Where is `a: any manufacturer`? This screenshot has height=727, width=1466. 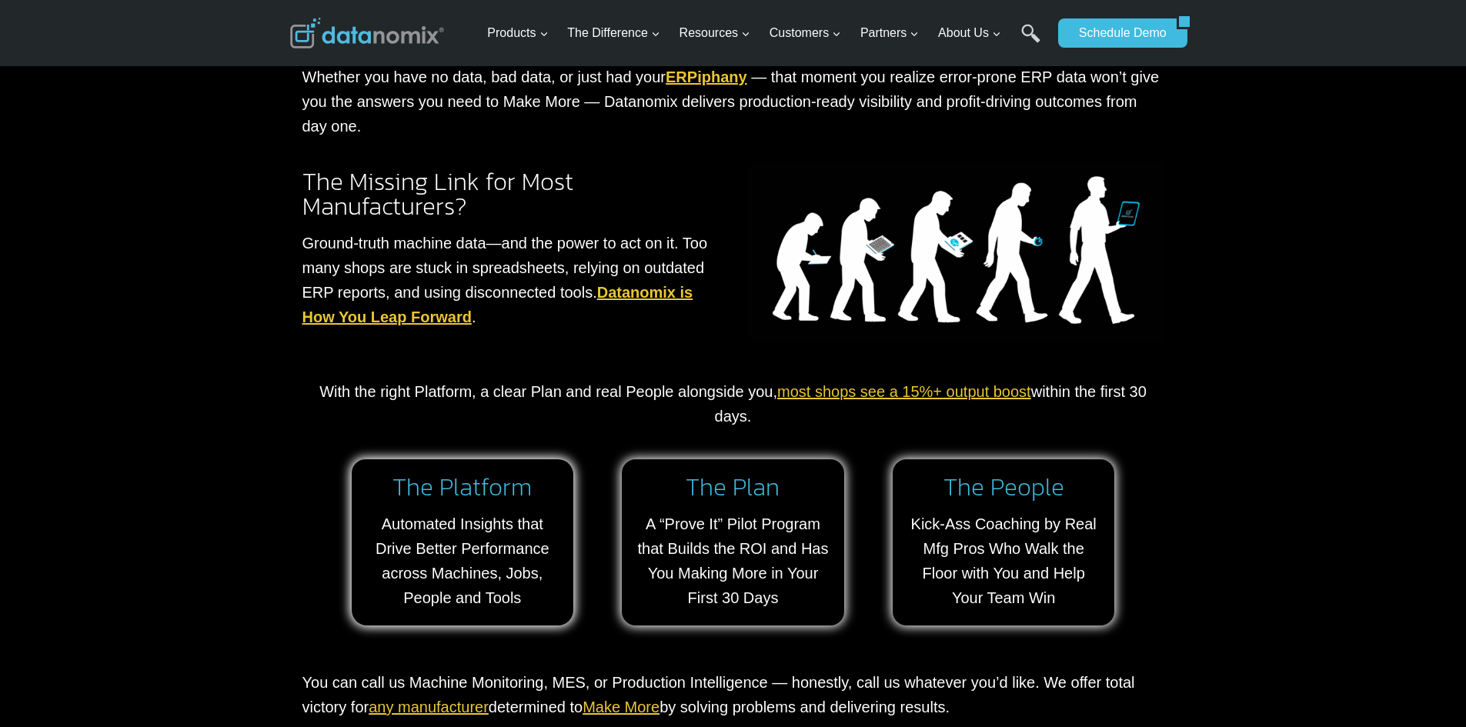 a: any manufacturer is located at coordinates (429, 707).